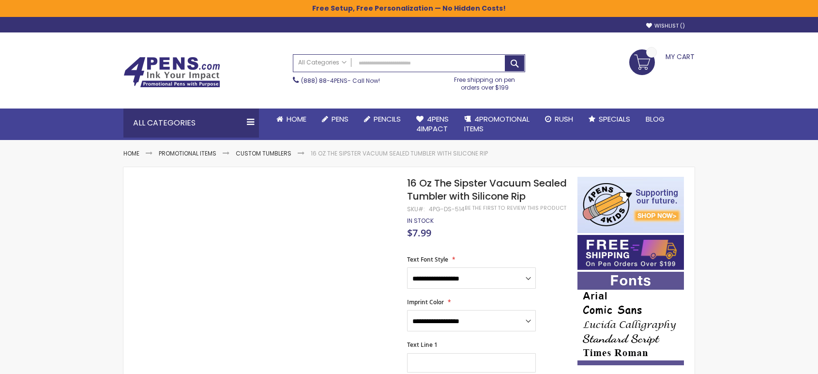 This screenshot has width=818, height=374. Describe the element at coordinates (447, 209) in the screenshot. I see `div: 4PG-DS-514` at that location.